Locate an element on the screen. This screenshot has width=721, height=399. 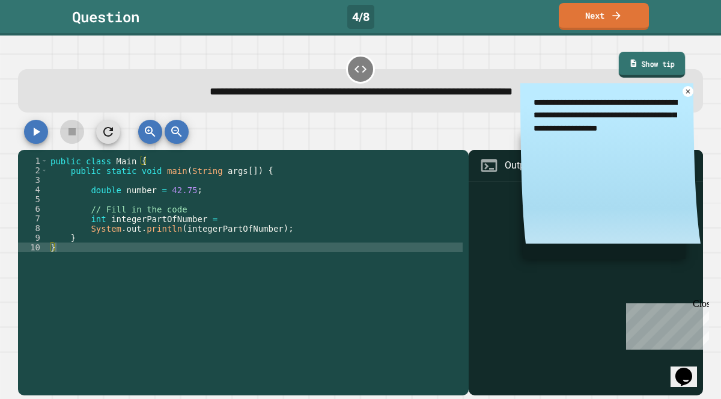
div: Chat with us now!Close is located at coordinates (44, 40).